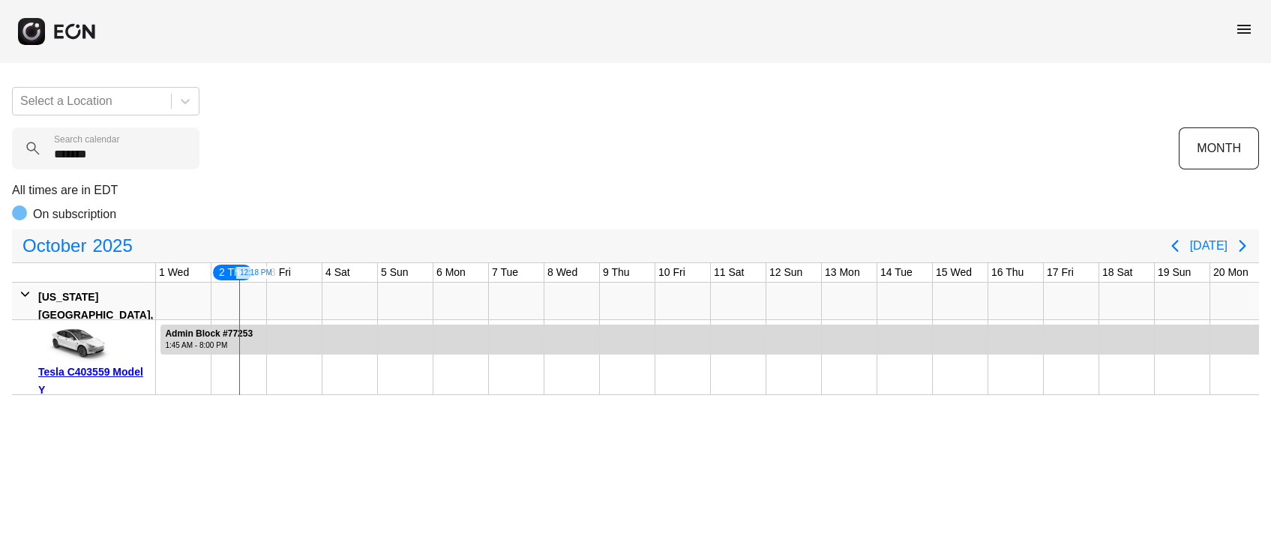 The image size is (1271, 539). Describe the element at coordinates (1243, 246) in the screenshot. I see `button: Next page` at that location.